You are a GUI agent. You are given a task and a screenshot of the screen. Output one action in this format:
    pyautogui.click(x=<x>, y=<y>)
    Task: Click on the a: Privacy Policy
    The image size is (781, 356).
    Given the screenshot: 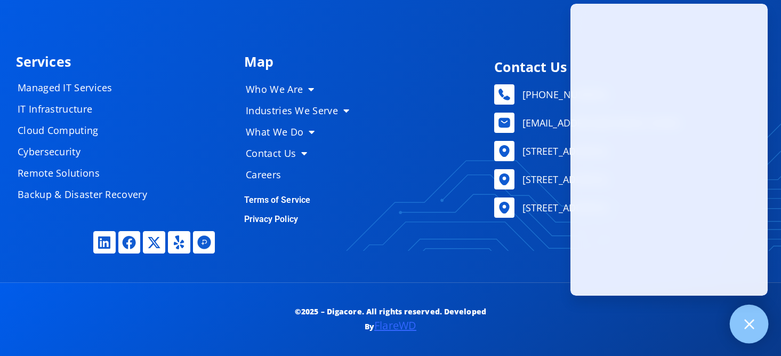 What is the action you would take?
    pyautogui.click(x=271, y=219)
    